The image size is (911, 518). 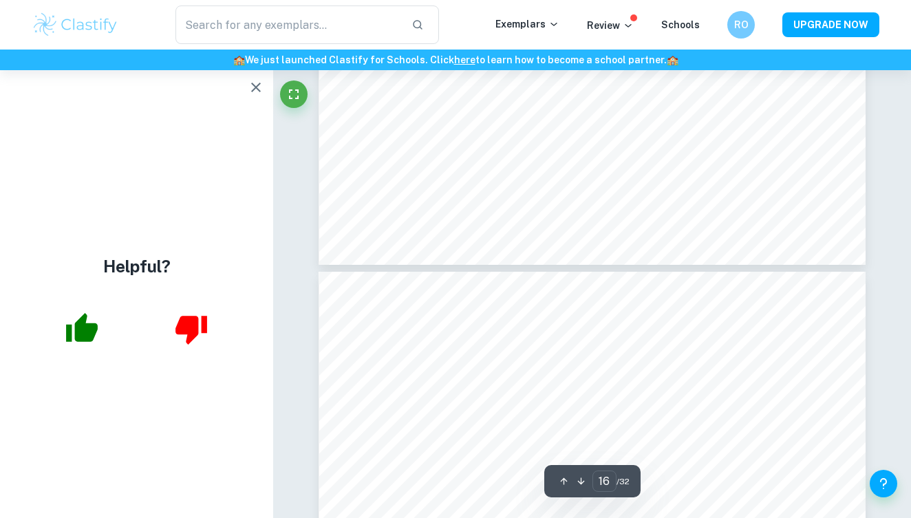 I want to click on button: RO, so click(x=741, y=25).